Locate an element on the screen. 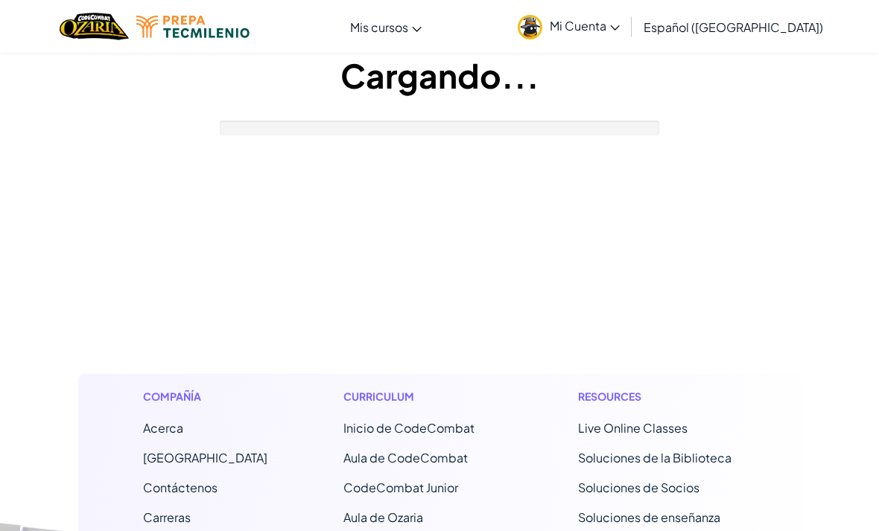  img: Tecmilenio logo is located at coordinates (193, 27).